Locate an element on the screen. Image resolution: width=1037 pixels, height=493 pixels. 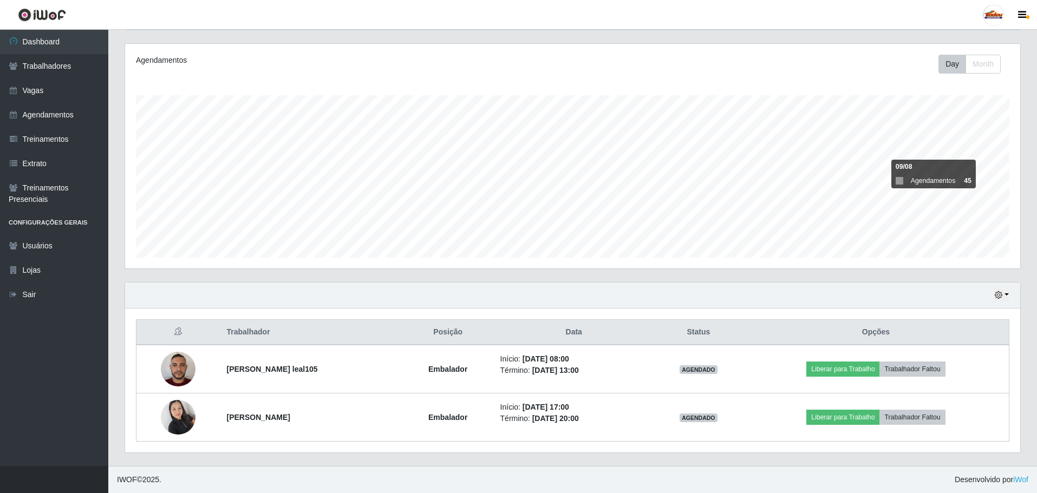
th: Data is located at coordinates (574, 332).